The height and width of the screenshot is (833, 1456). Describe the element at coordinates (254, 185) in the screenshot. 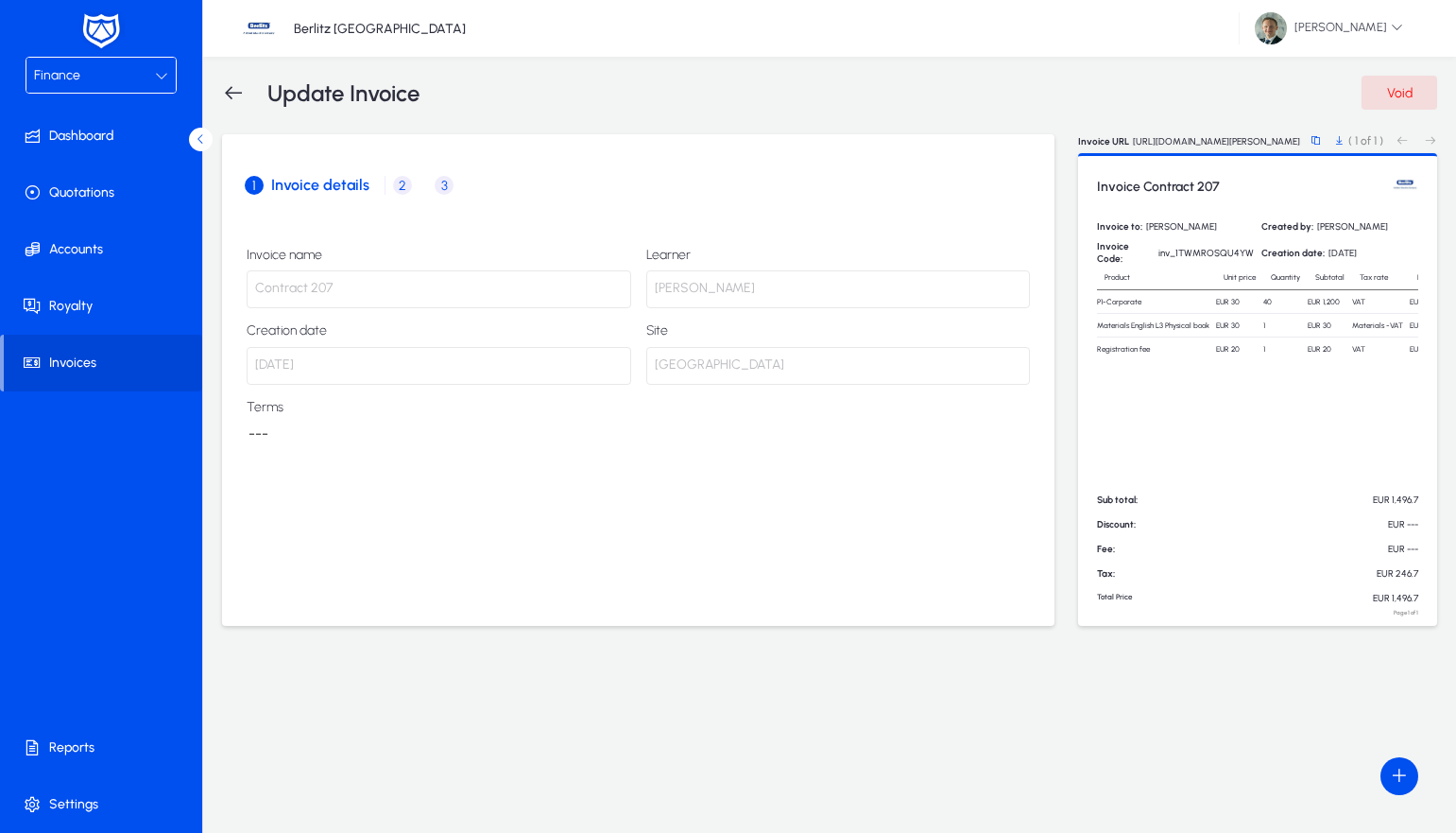

I see `span: 1` at that location.